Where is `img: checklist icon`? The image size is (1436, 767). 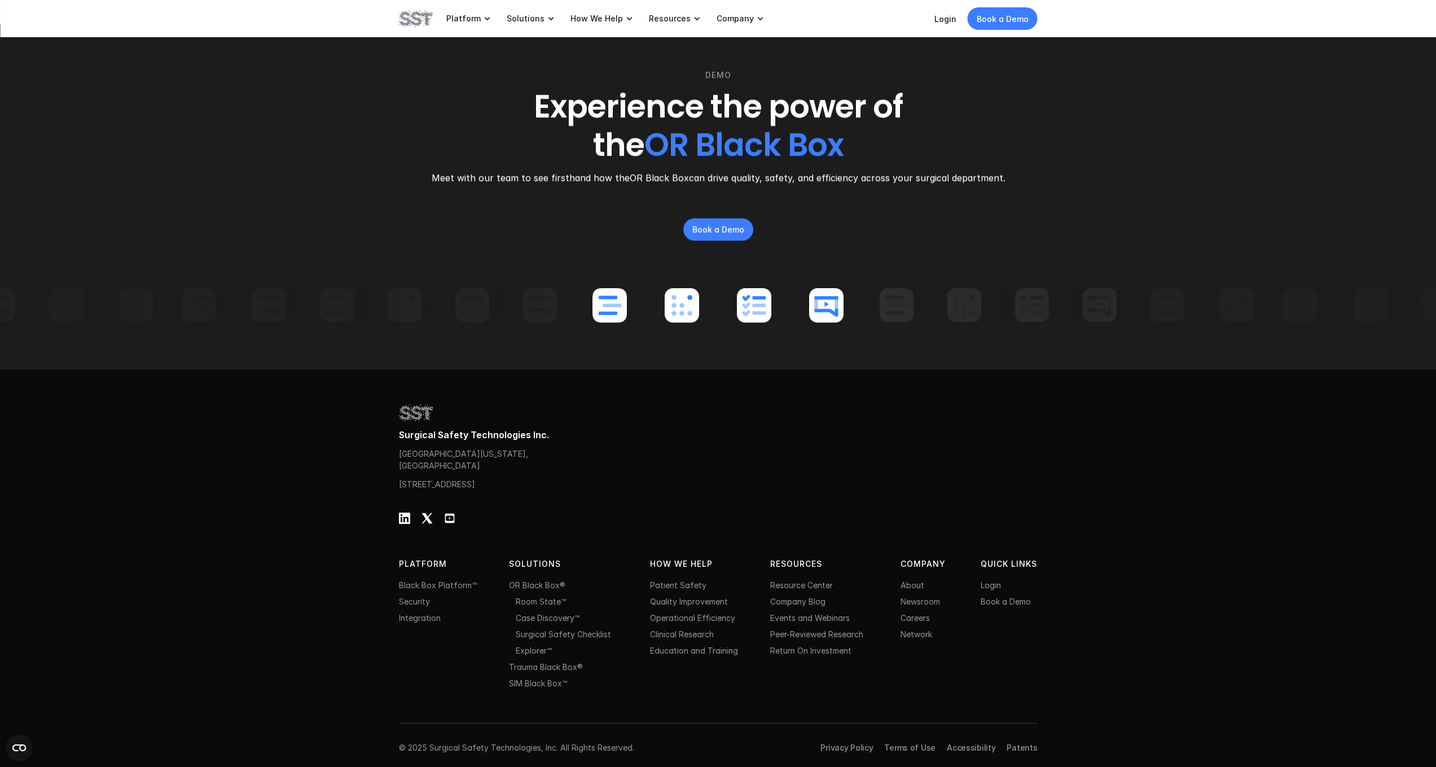 img: checklist icon is located at coordinates (754, 305).